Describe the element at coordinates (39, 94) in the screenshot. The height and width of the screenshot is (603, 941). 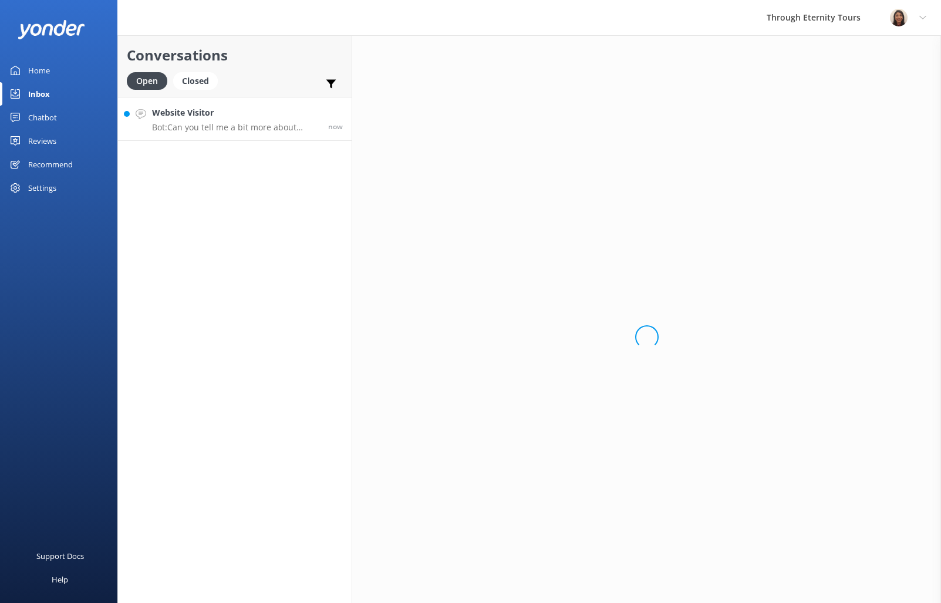
I see `div: Inbox` at that location.